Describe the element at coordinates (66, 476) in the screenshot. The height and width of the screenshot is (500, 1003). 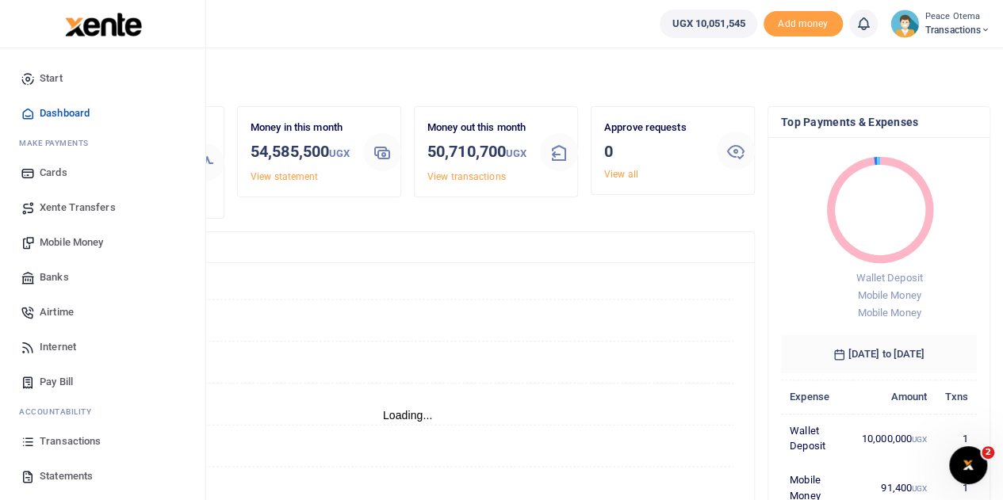
I see `span: Statements` at that location.